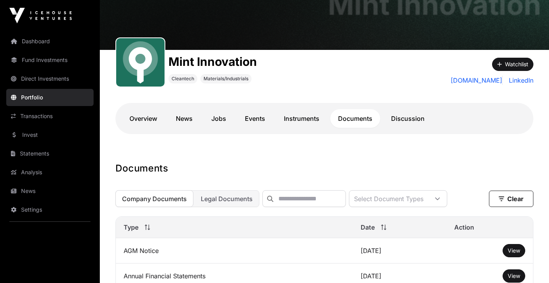 The height and width of the screenshot is (283, 549). I want to click on a: Direct Investments, so click(50, 79).